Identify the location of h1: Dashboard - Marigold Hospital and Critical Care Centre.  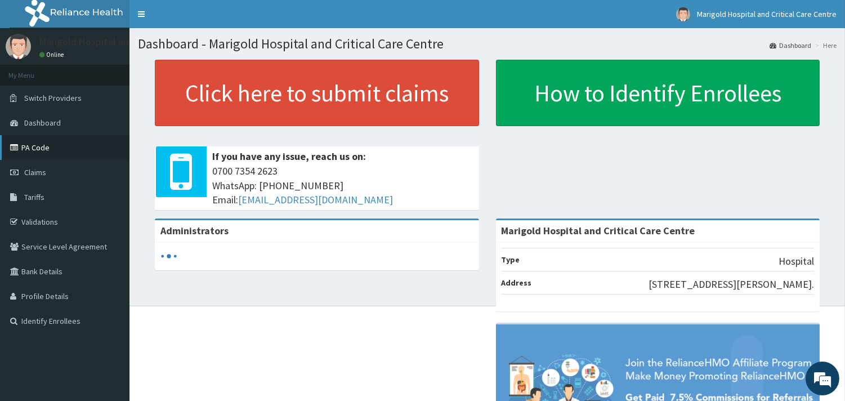
(487, 44).